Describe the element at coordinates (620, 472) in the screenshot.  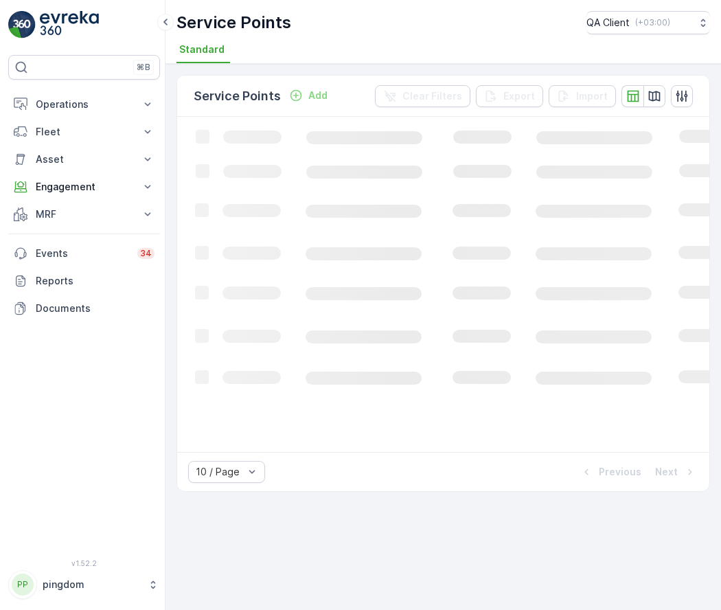
I see `p: Previous` at that location.